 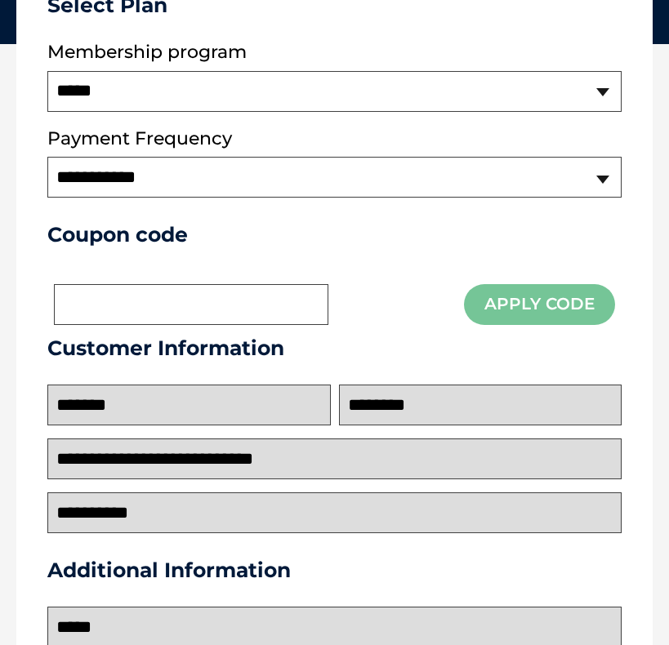 I want to click on h3: Additional Information, so click(x=334, y=570).